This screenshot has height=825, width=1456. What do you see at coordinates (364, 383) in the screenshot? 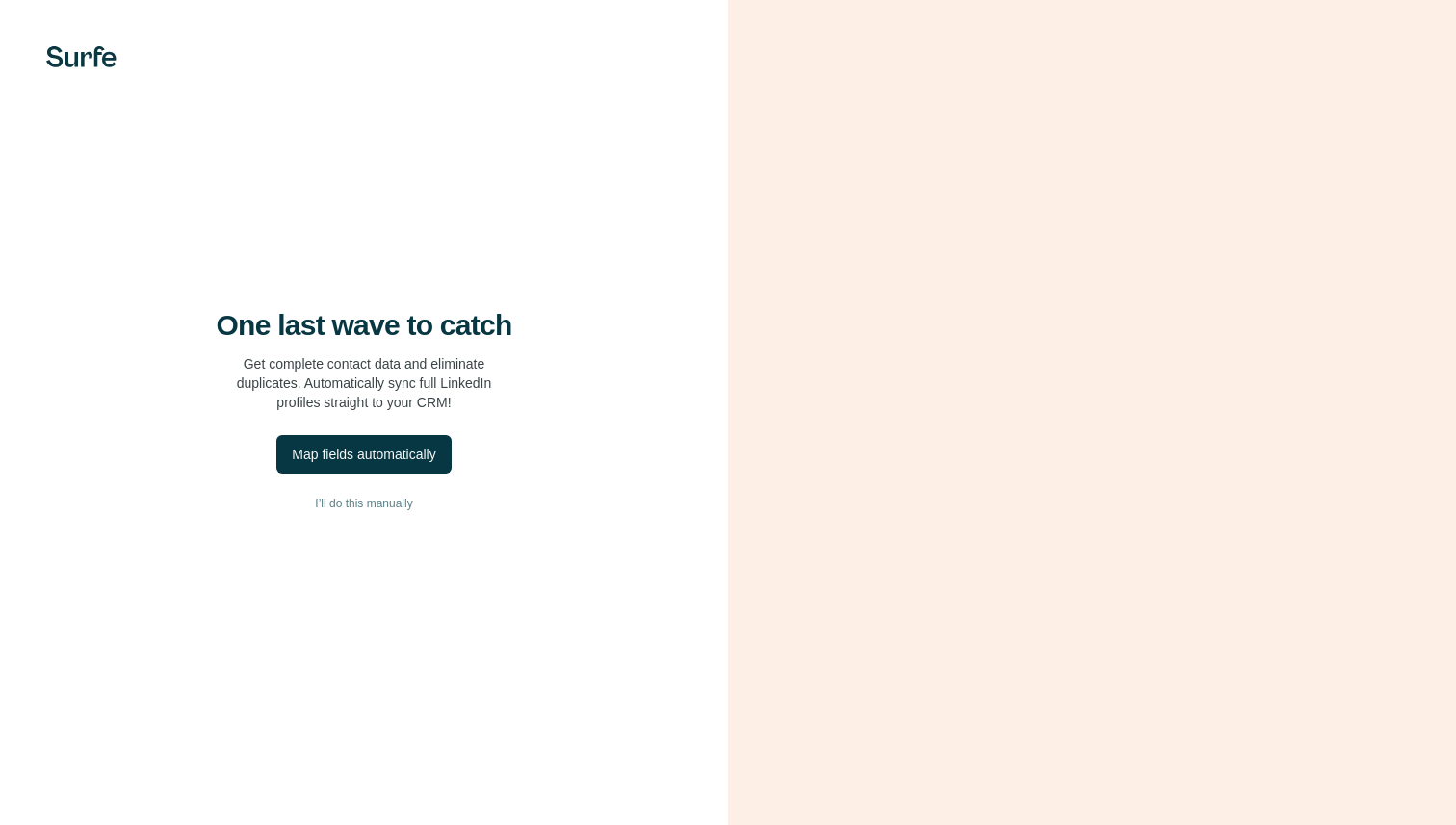
I see `p: Get complete contact data and eliminate duplicates. Automatically sync full LinkedIn profiles str...` at bounding box center [364, 383].